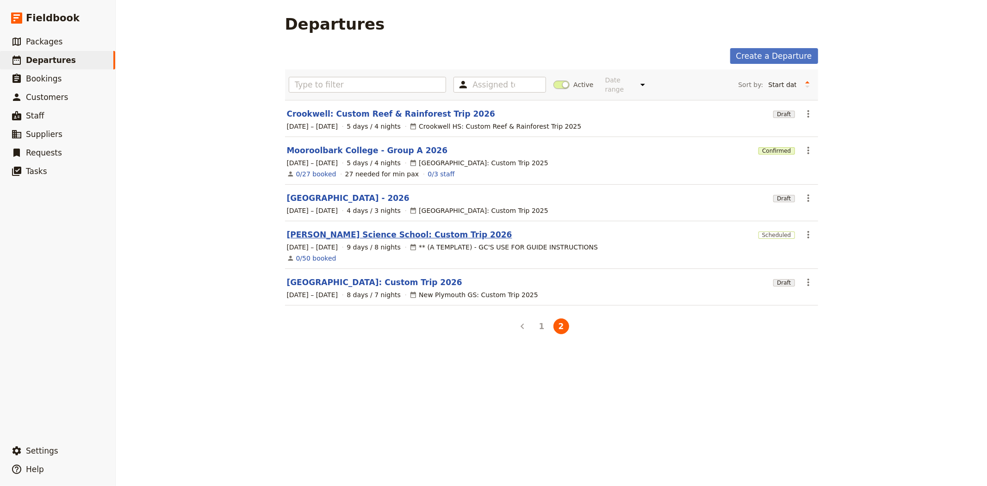 Image resolution: width=987 pixels, height=486 pixels. Describe the element at coordinates (44, 42) in the screenshot. I see `span: Packages` at that location.